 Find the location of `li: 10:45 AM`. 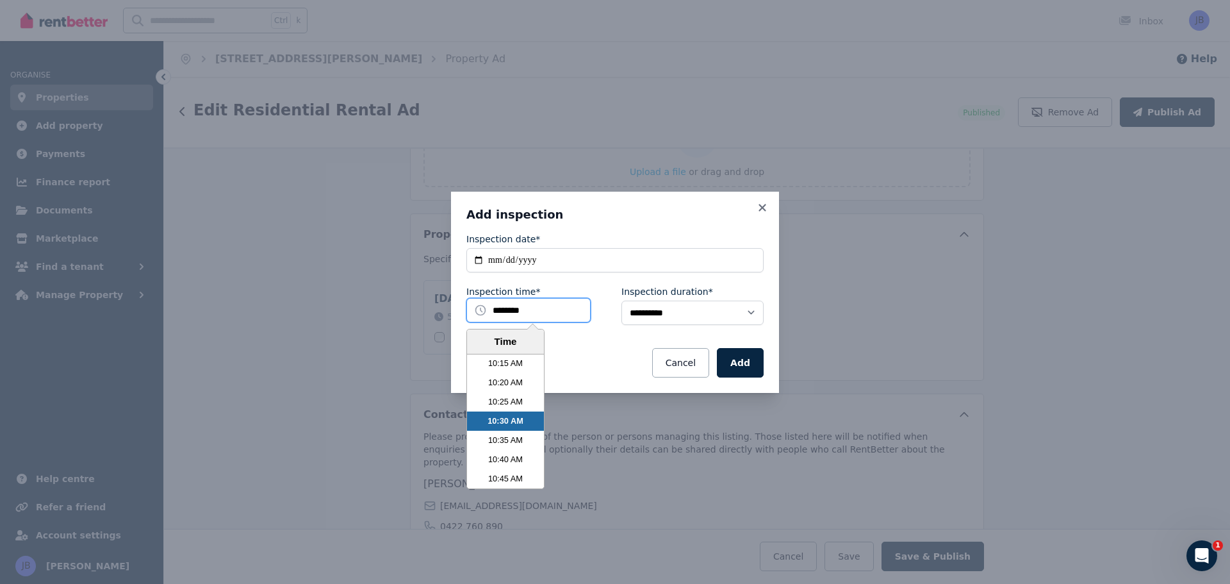

li: 10:45 AM is located at coordinates (505, 478).